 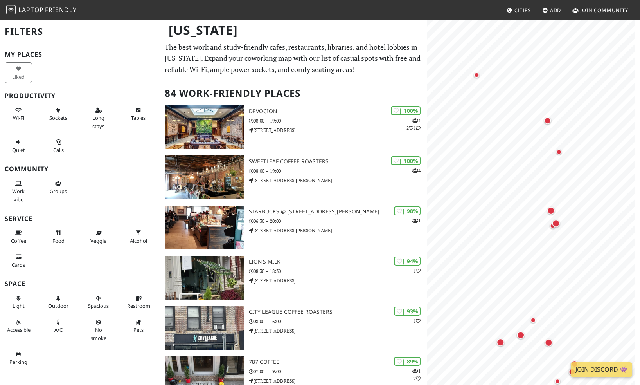 I want to click on span: Natural light, so click(x=18, y=306).